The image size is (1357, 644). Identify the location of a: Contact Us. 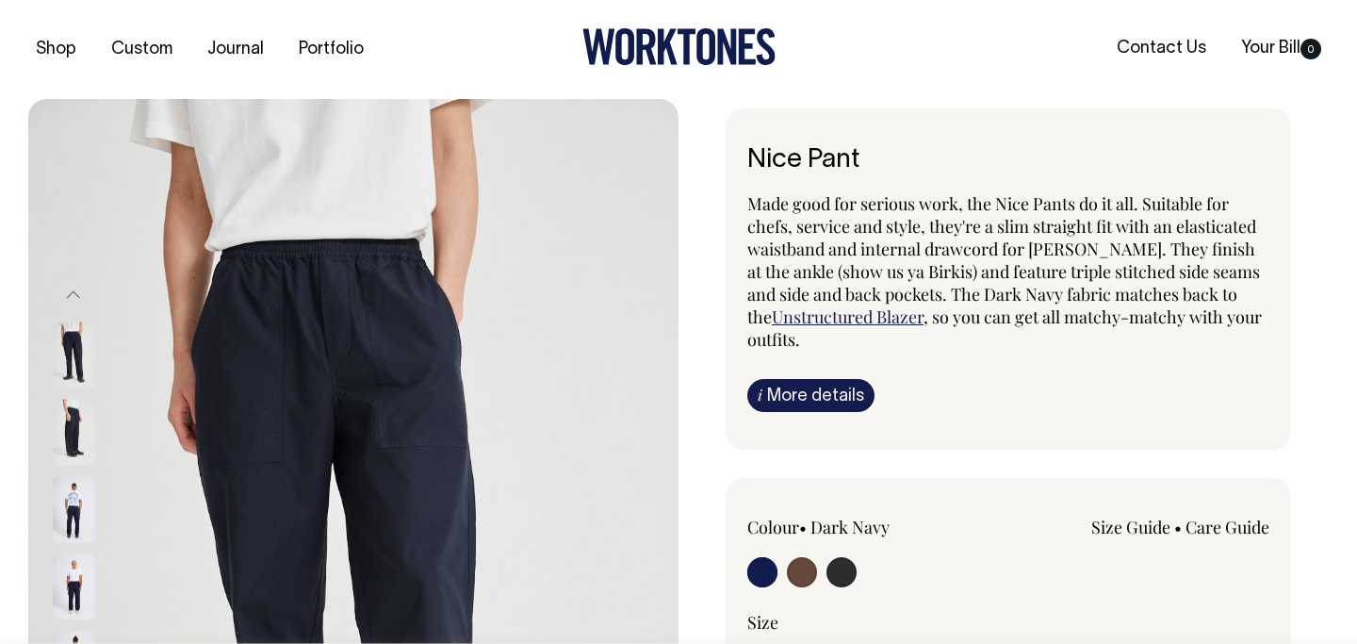
(1161, 48).